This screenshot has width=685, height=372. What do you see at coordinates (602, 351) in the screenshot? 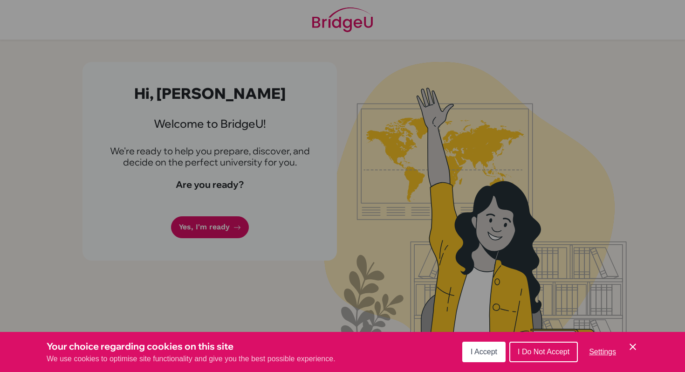
I see `span: Settings` at bounding box center [602, 351].